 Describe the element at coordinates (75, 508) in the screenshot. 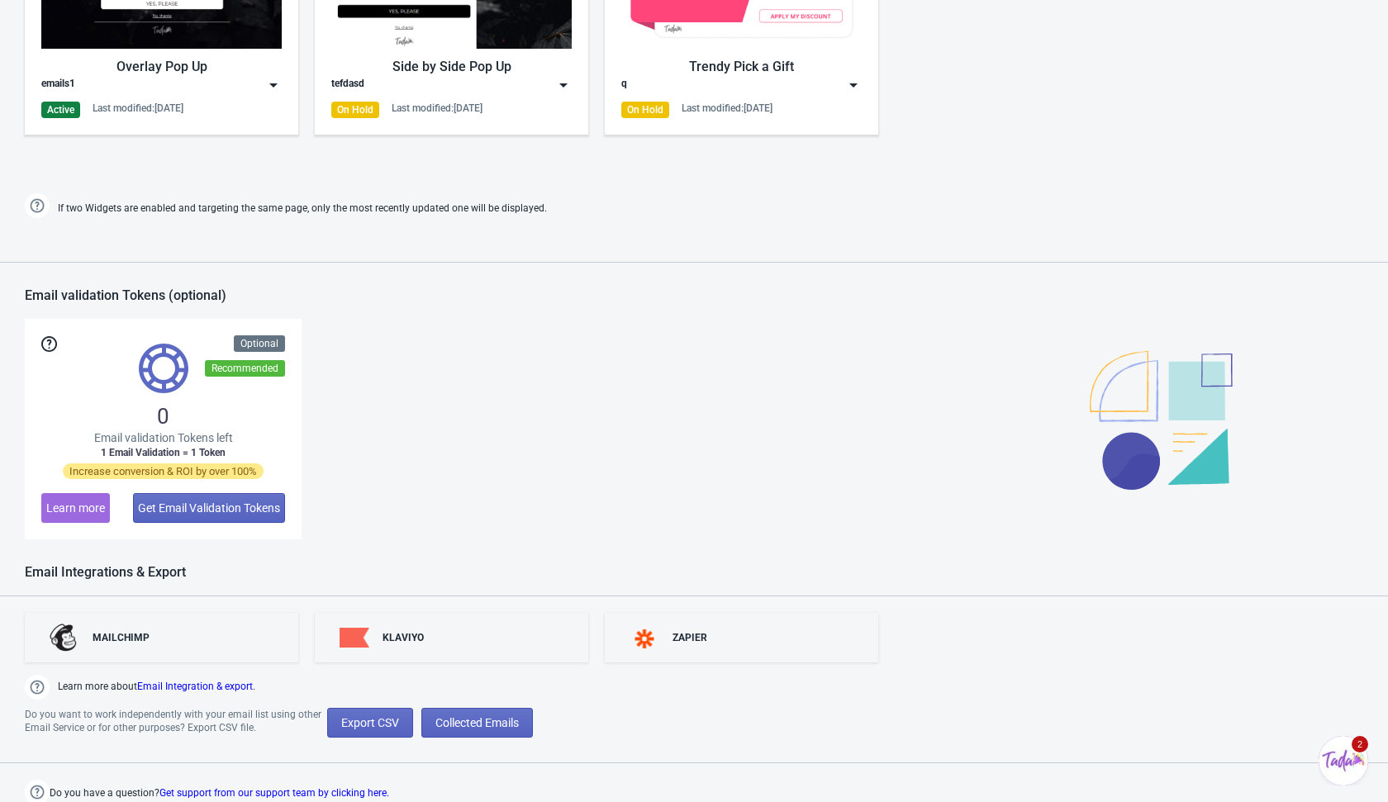

I see `span: Learn more` at that location.